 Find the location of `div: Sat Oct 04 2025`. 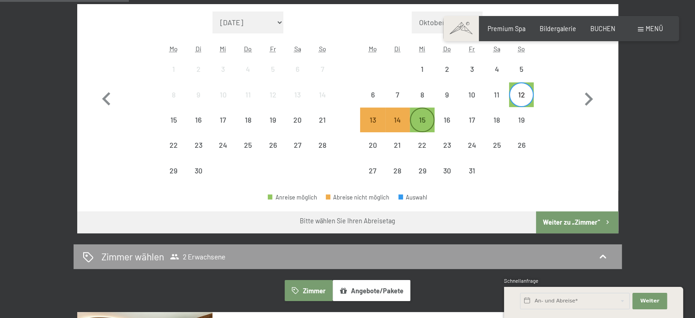

div: Sat Oct 04 2025 is located at coordinates (497, 69).